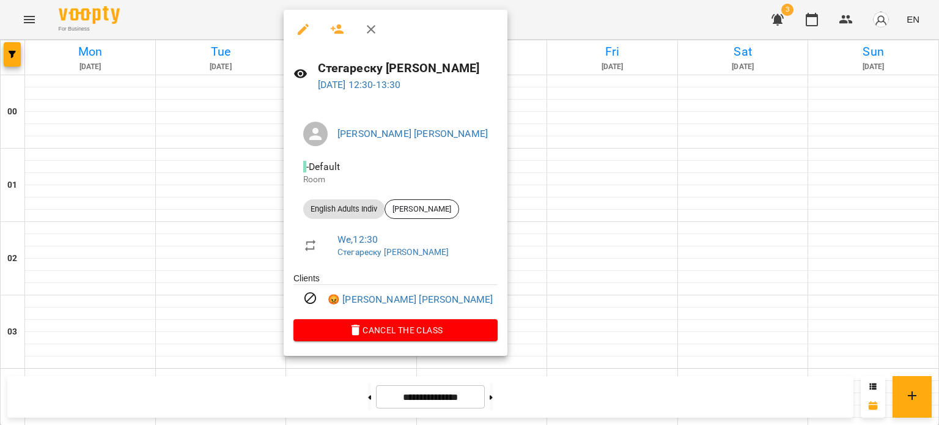 This screenshot has height=425, width=939. Describe the element at coordinates (395, 330) in the screenshot. I see `span: Cancel the class` at that location.